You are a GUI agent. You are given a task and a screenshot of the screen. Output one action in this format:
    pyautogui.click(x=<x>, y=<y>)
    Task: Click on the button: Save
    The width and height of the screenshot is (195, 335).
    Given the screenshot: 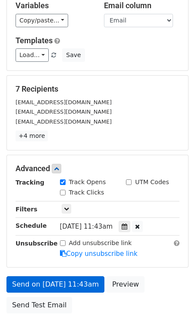 What is the action you would take?
    pyautogui.click(x=73, y=55)
    